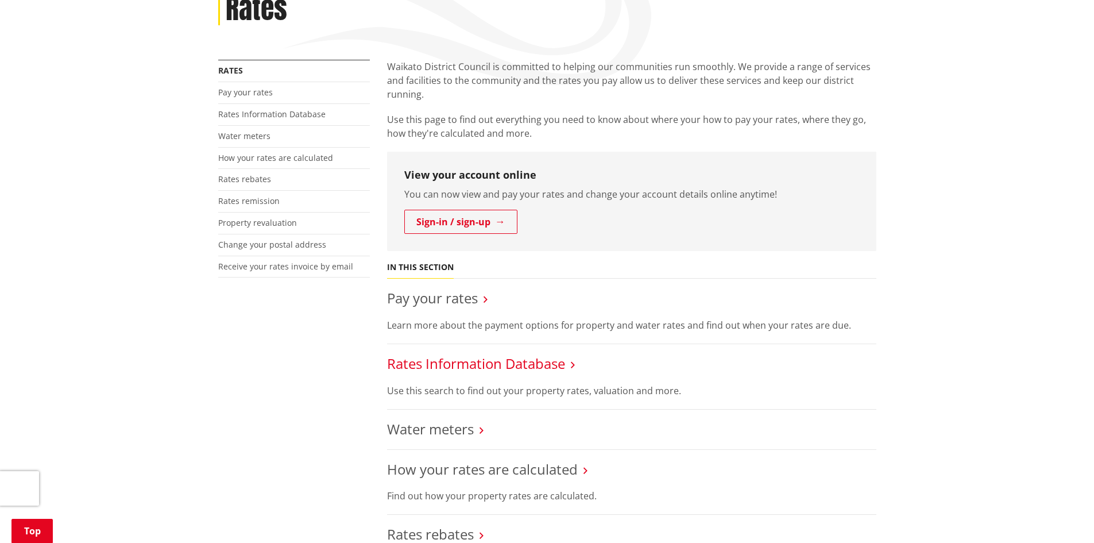 This screenshot has width=1094, height=543. Describe the element at coordinates (632, 126) in the screenshot. I see `p: Use this page to find out everything you need to know about where your how to pay your rates, whe...` at that location.